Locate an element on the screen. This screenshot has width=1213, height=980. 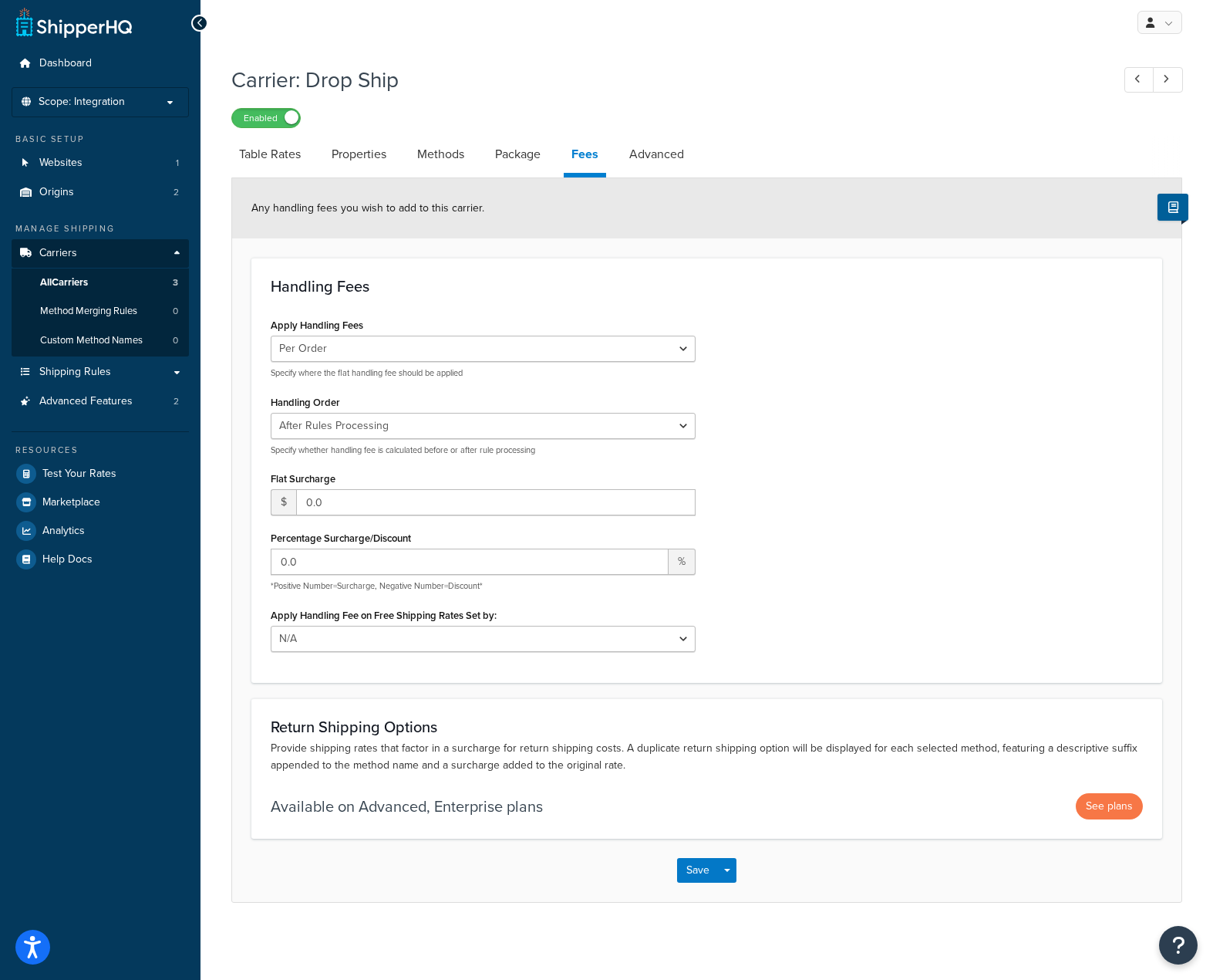
h1: Carrier: Drop Ship is located at coordinates (663, 80).